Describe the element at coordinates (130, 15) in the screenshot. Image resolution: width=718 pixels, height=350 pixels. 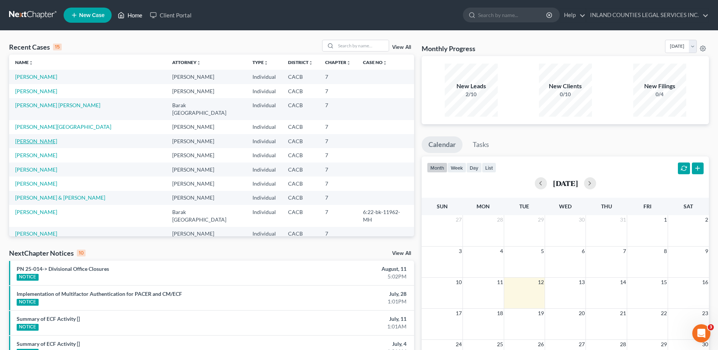
I see `a: Home` at that location.